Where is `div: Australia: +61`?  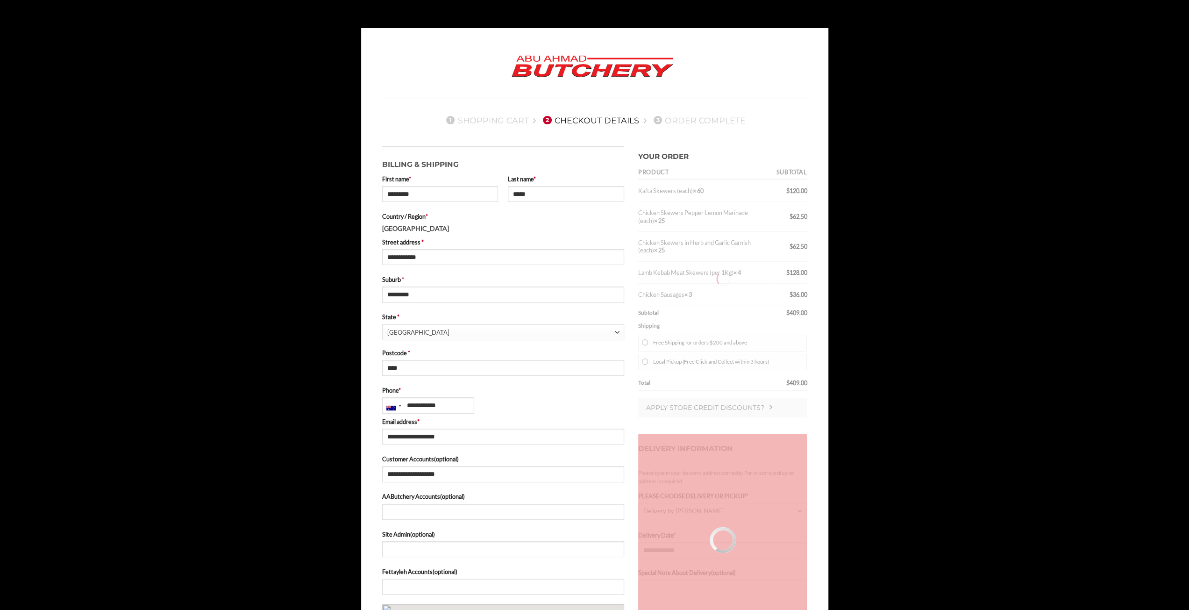 div: Australia: +61 is located at coordinates (393, 405).